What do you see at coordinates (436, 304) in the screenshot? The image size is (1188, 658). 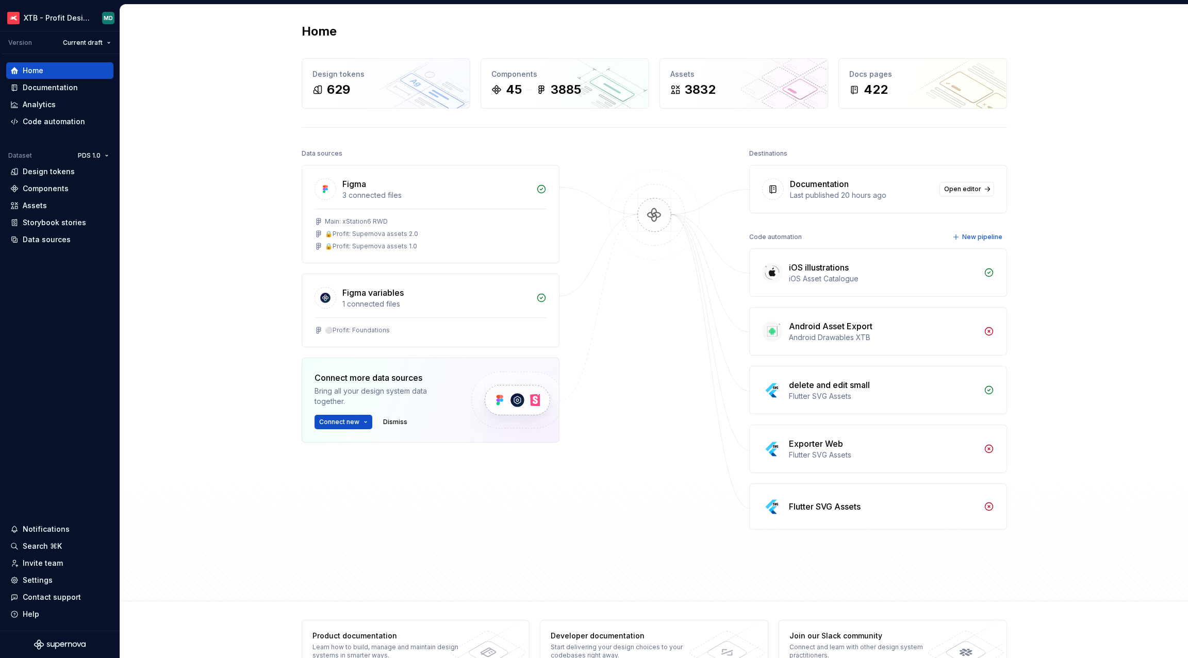 I see `div: 1 connected files` at bounding box center [436, 304].